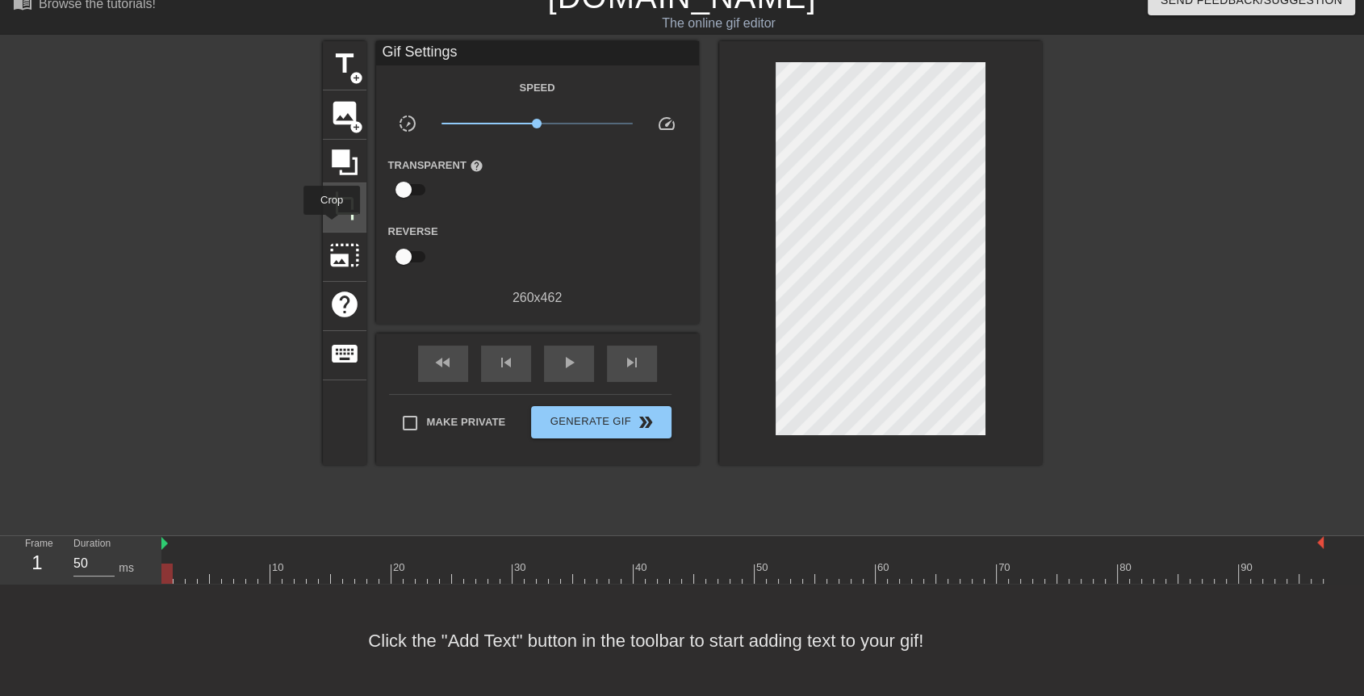 The image size is (1364, 696). I want to click on div: 50, so click(764, 567).